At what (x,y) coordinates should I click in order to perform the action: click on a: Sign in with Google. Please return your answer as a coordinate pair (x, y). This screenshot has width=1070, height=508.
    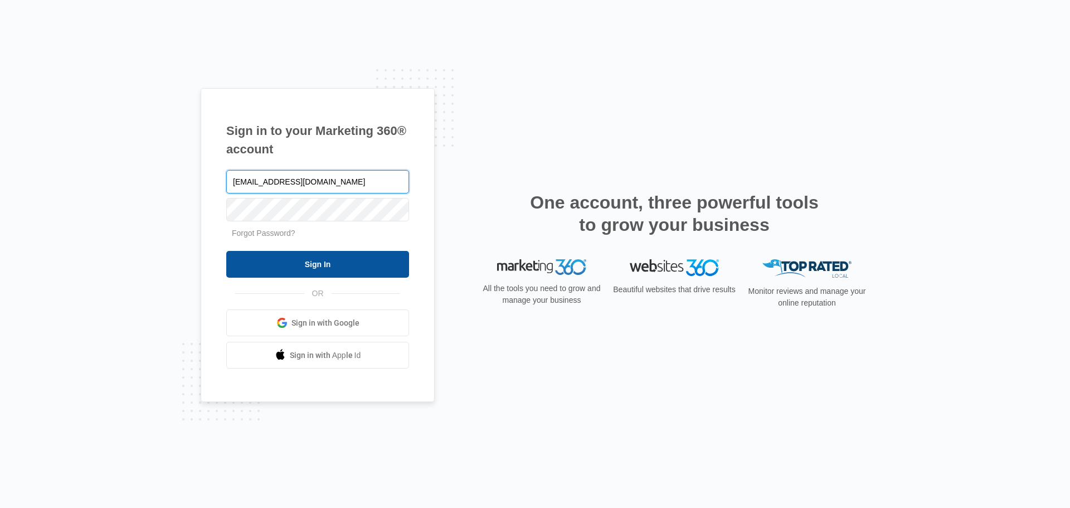
    Looking at the image, I should click on (318, 323).